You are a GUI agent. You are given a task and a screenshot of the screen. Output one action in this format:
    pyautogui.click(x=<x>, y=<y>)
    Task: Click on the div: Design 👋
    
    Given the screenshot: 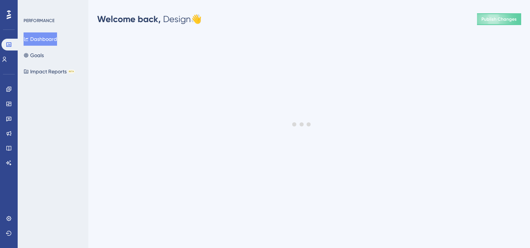 What is the action you would take?
    pyautogui.click(x=150, y=19)
    